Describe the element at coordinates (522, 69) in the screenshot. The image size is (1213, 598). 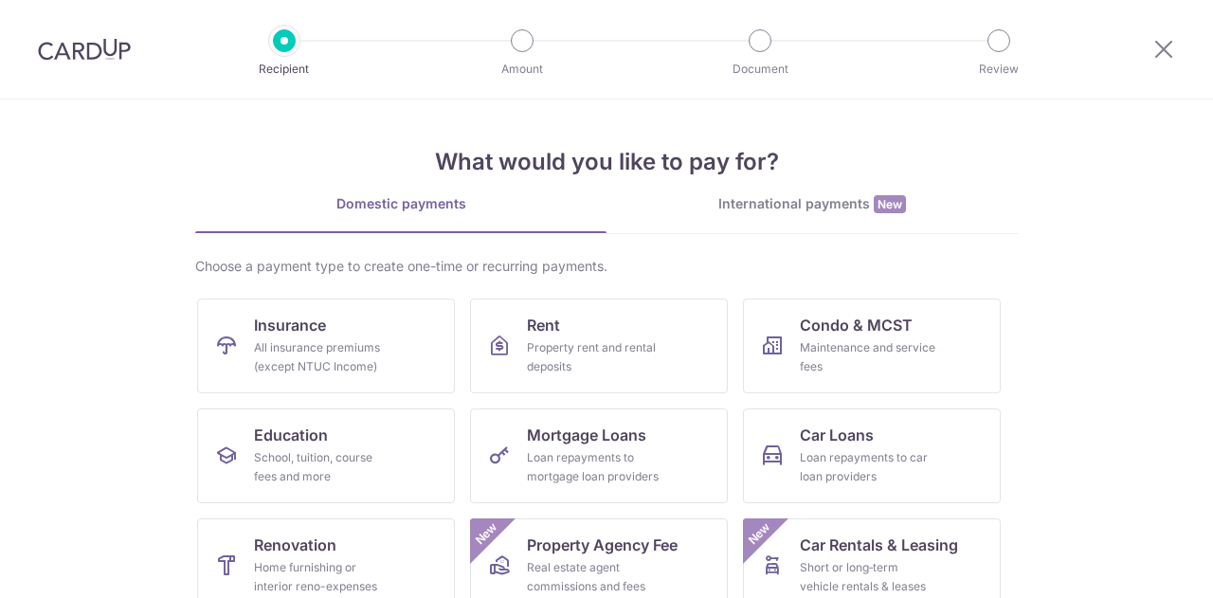
I see `p: Amount` at that location.